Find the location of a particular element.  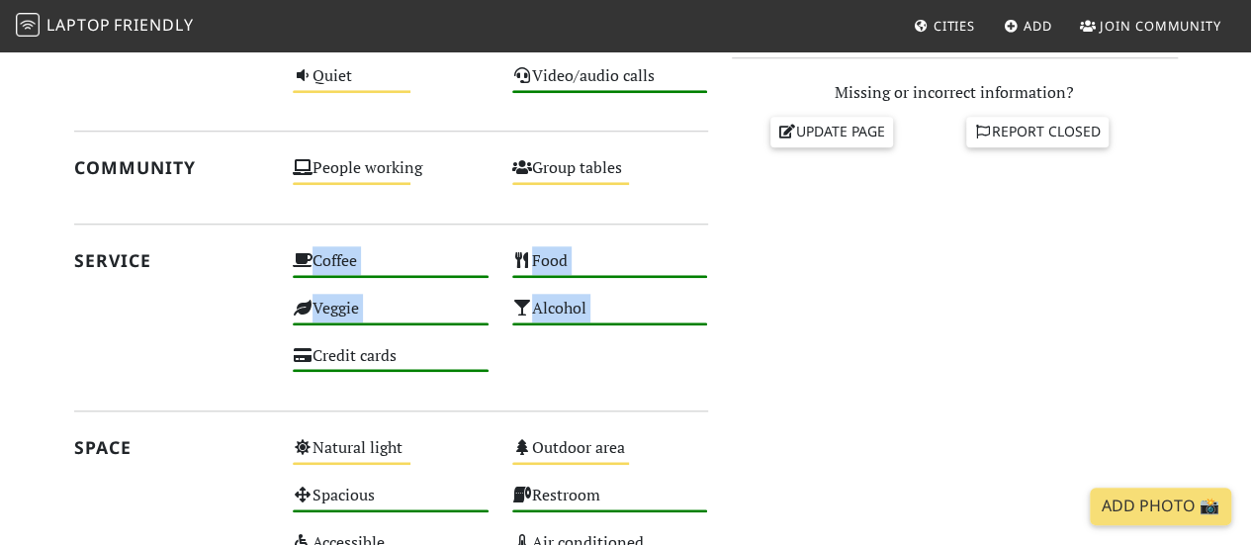

a: Update page is located at coordinates (832, 132).